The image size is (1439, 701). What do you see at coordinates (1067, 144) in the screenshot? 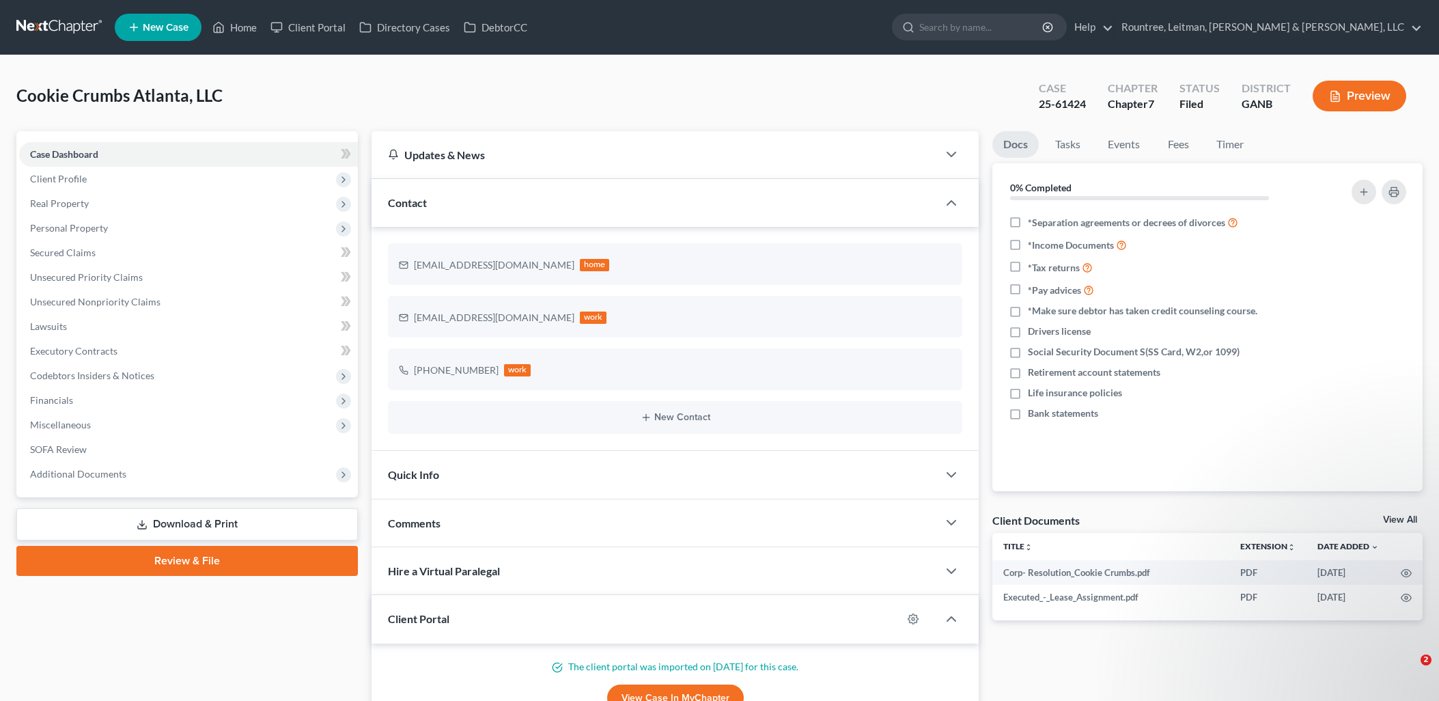
I see `a: Tasks` at bounding box center [1067, 144].